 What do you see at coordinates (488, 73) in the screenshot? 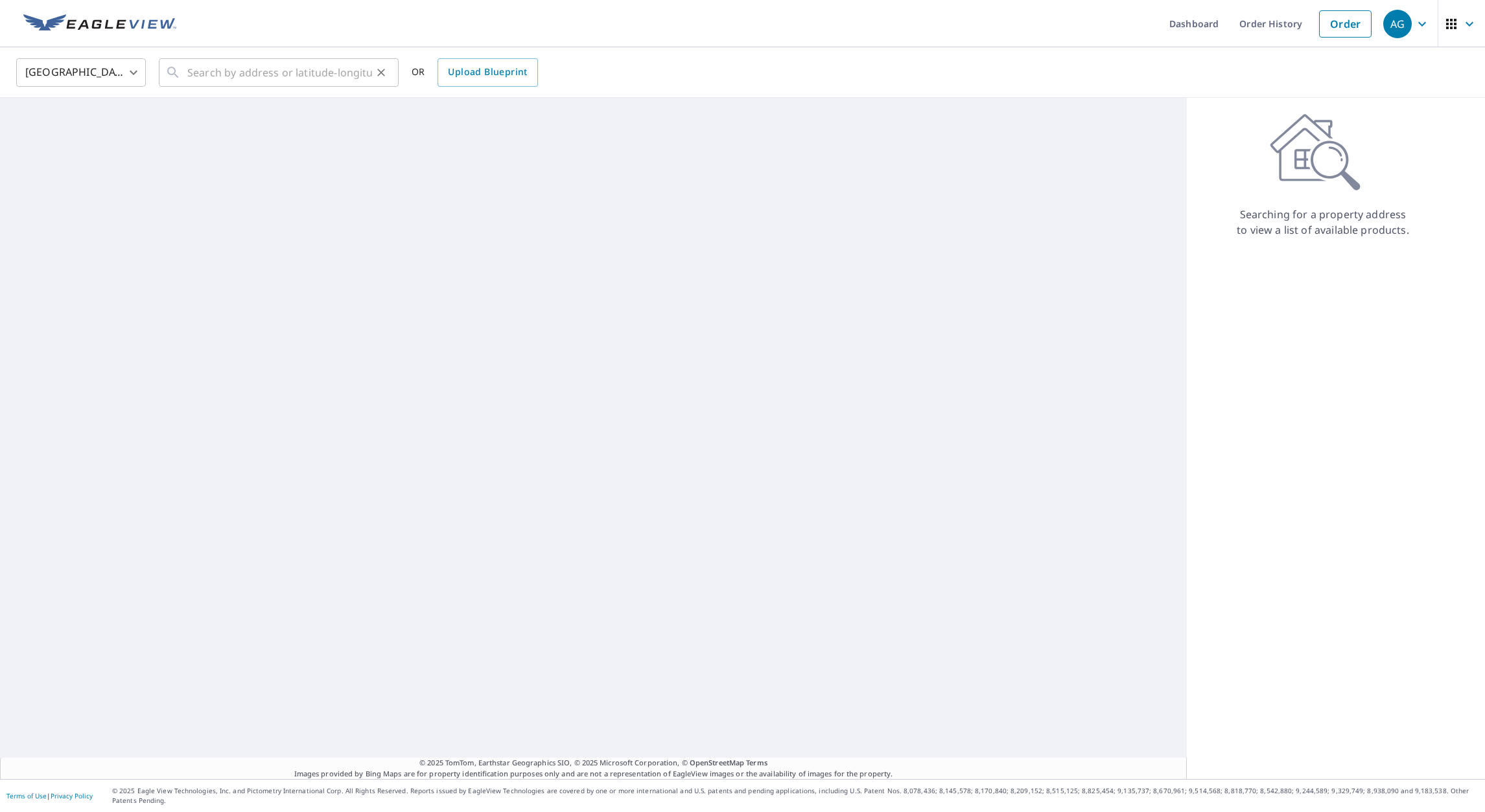
I see `a: Upload Blueprint` at bounding box center [488, 73].